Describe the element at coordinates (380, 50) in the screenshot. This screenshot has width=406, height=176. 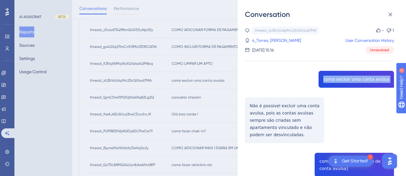
I see `span: Unresolved` at that location.